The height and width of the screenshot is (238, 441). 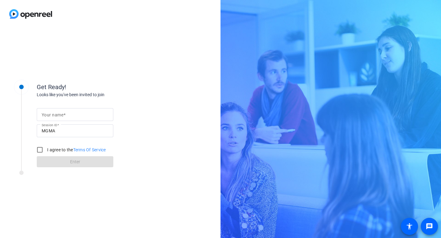 What do you see at coordinates (89, 150) in the screenshot?
I see `a: Terms Of Service` at bounding box center [89, 150].